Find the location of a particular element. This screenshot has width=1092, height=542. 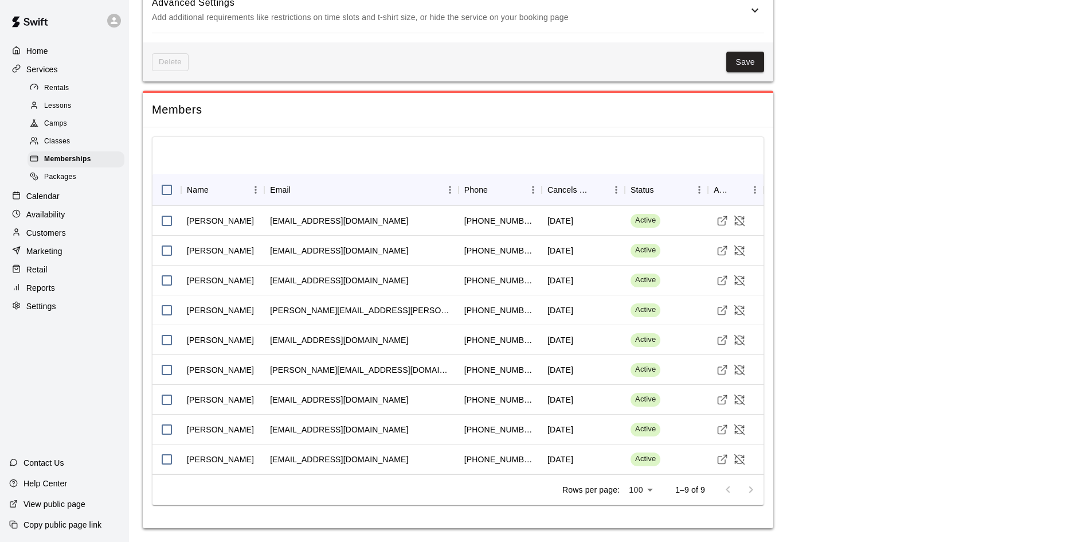

p: Retail is located at coordinates (37, 269).